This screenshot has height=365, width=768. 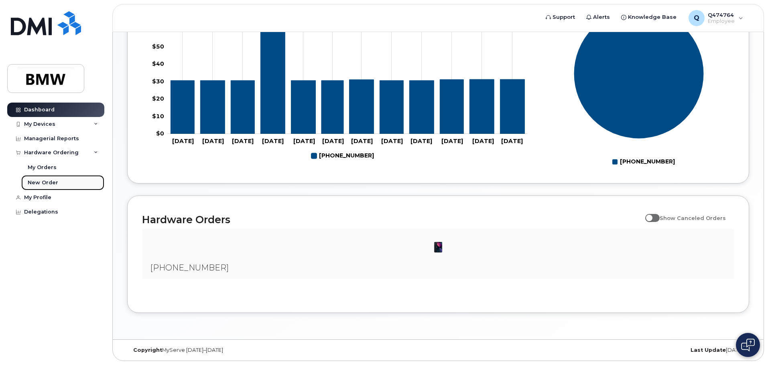 I want to click on a: Support, so click(x=560, y=17).